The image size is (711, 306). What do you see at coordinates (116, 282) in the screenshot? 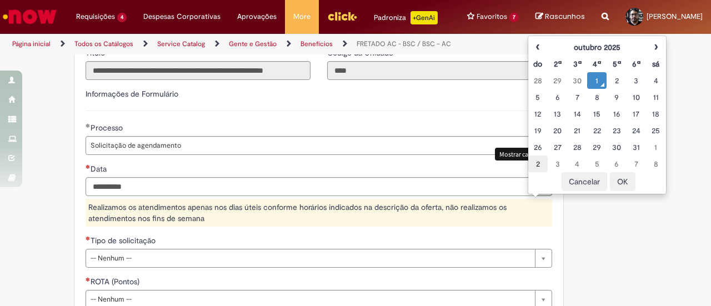
I see `span: ROTA (Pontos)` at bounding box center [116, 282].